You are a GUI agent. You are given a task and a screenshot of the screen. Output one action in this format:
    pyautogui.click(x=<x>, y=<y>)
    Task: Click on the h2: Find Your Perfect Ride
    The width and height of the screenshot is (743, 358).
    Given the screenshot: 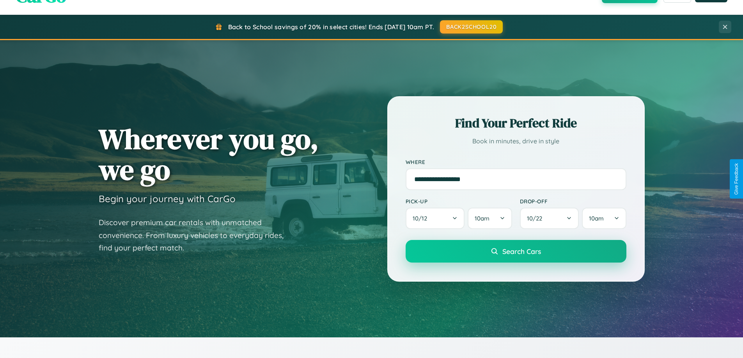 What is the action you would take?
    pyautogui.click(x=516, y=123)
    